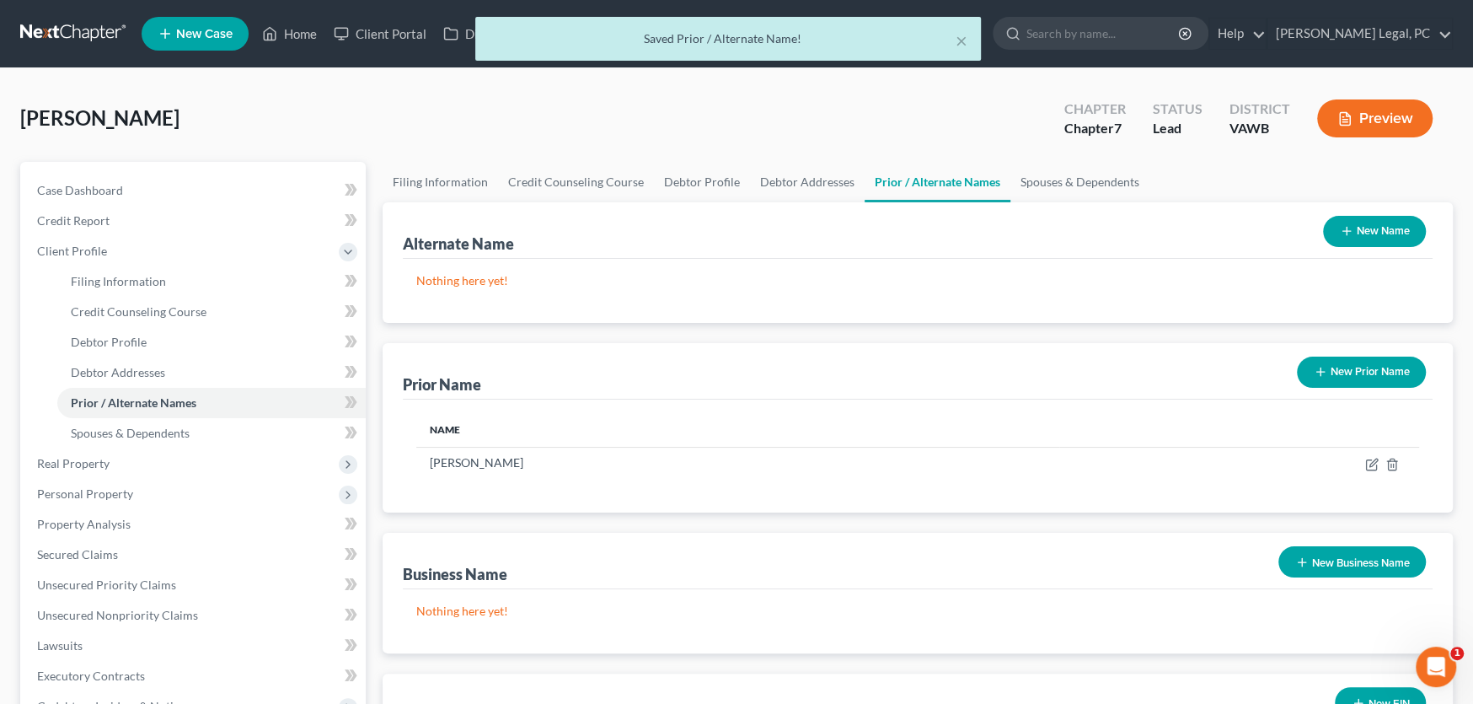  Describe the element at coordinates (118, 372) in the screenshot. I see `span: Debtor Addresses` at that location.